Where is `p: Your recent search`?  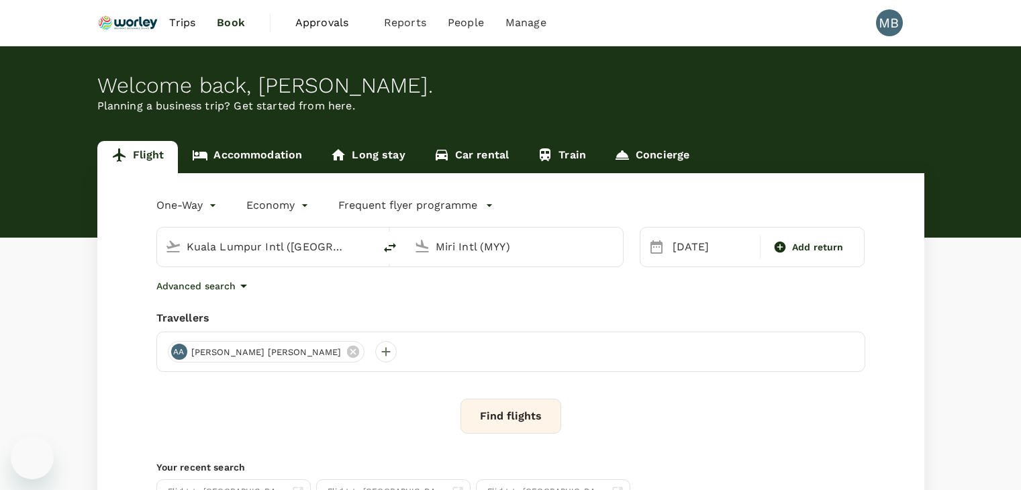
p: Your recent search is located at coordinates (511, 467).